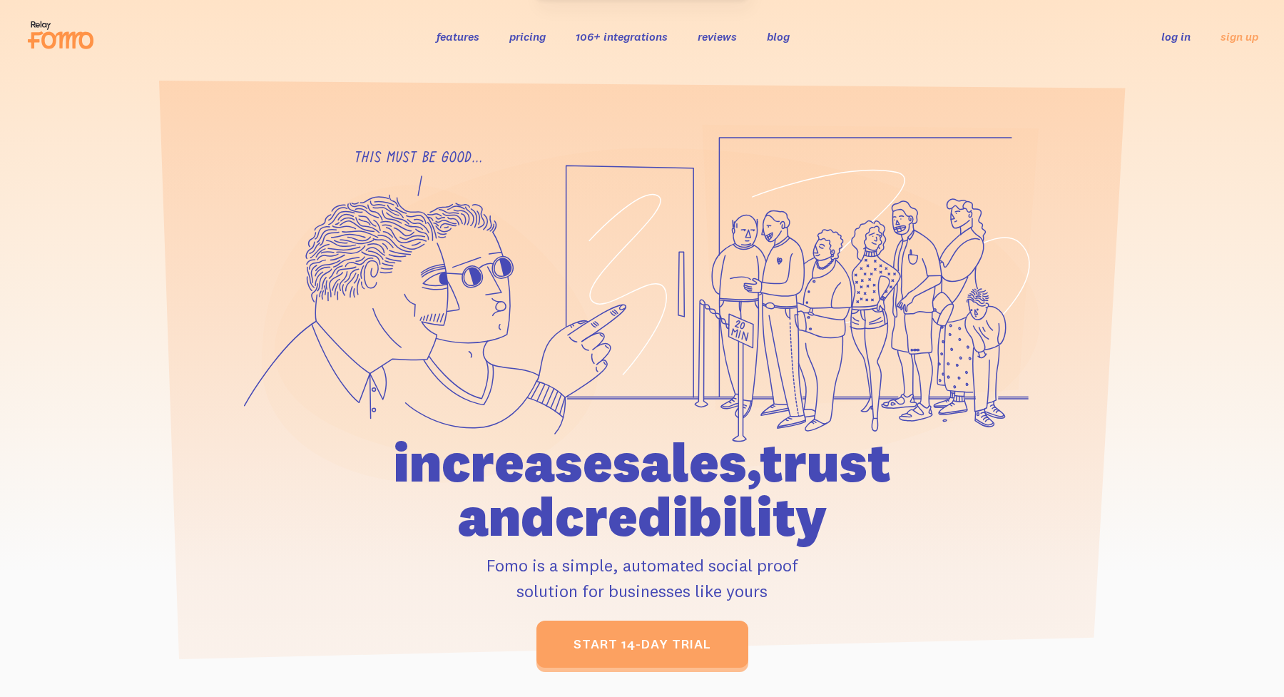  Describe the element at coordinates (1176, 36) in the screenshot. I see `a: log in` at that location.